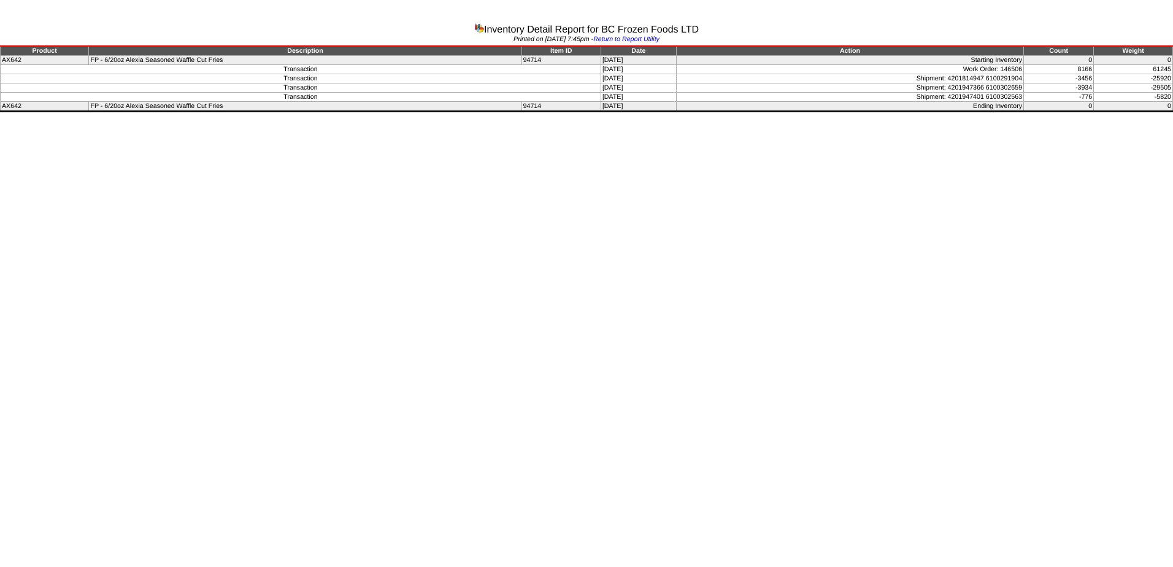  What do you see at coordinates (1058, 97) in the screenshot?
I see `td: -776` at bounding box center [1058, 97].